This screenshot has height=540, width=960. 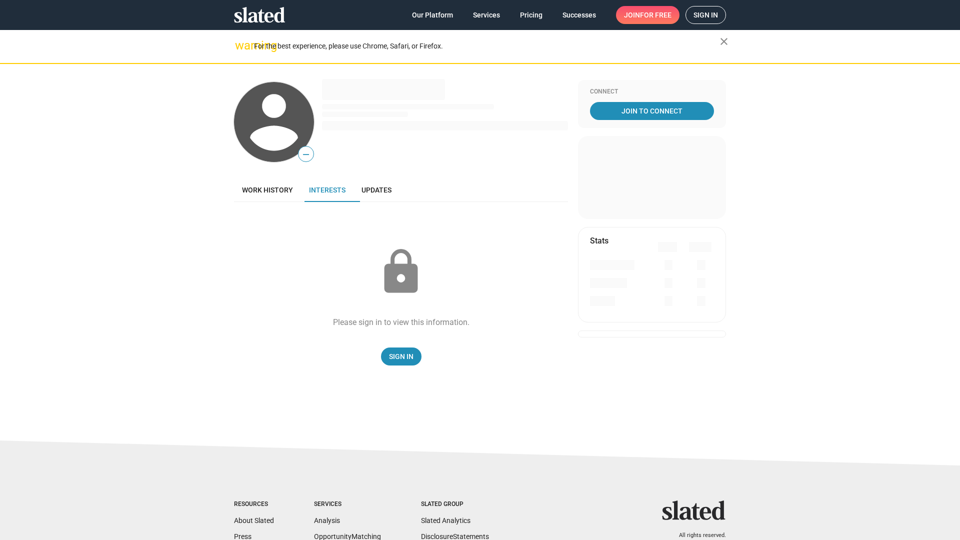 I want to click on span: Sign In, so click(x=401, y=357).